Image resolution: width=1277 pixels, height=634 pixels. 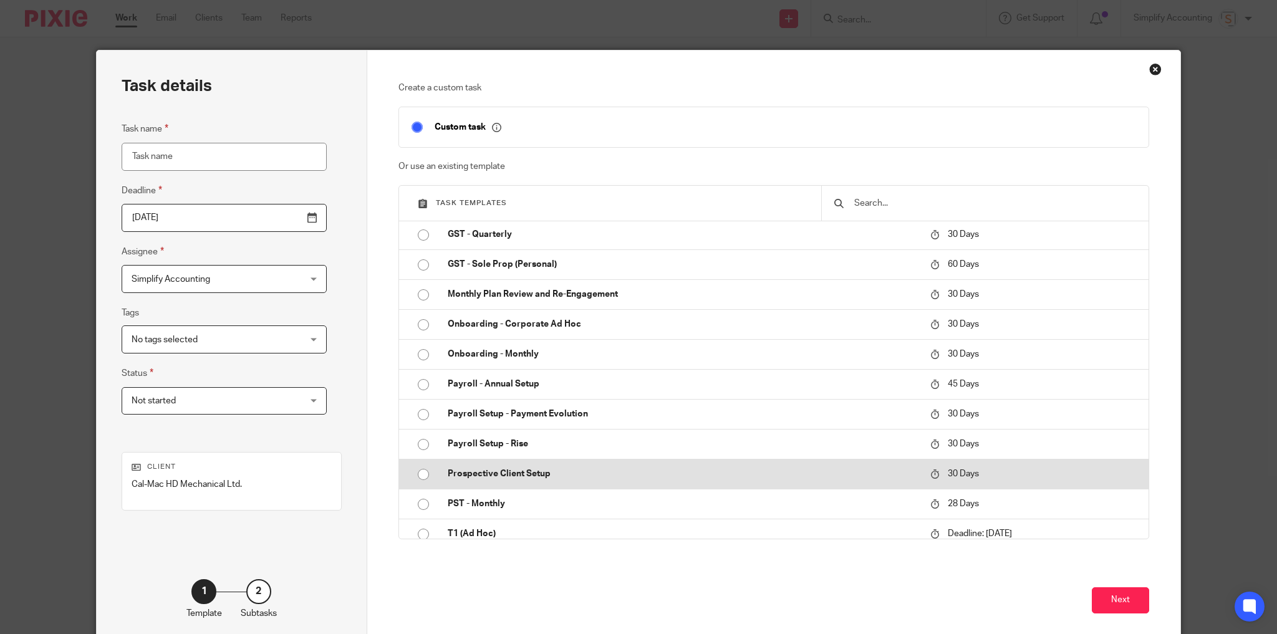 I want to click on p: Onboarding - Monthly, so click(x=682, y=354).